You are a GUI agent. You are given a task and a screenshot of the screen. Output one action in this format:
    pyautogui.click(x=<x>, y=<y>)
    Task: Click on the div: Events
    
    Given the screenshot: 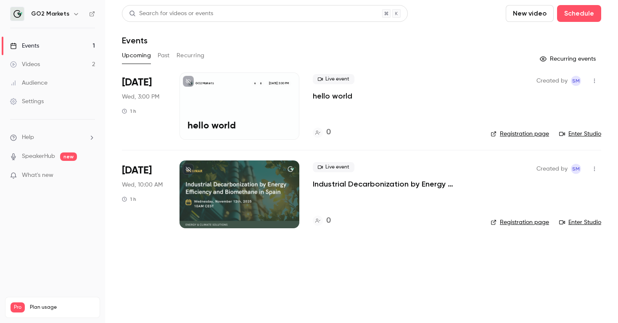 What is the action you would take?
    pyautogui.click(x=24, y=46)
    